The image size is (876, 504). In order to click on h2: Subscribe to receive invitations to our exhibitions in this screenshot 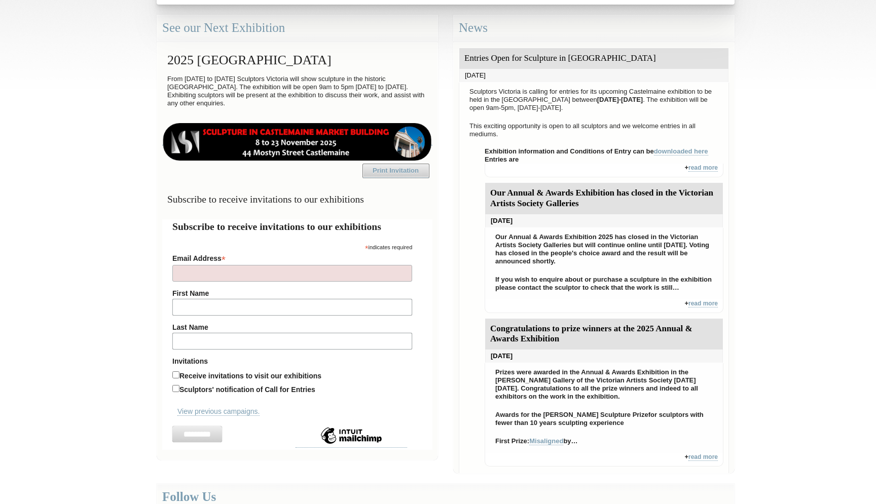, I will do `click(297, 227)`.